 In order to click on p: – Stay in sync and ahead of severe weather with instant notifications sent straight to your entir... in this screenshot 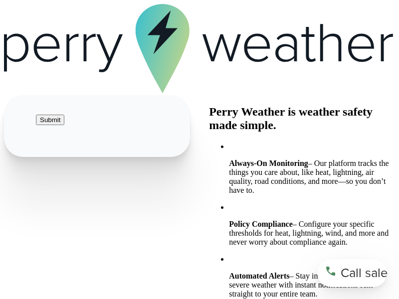, I will do `click(312, 286)`.